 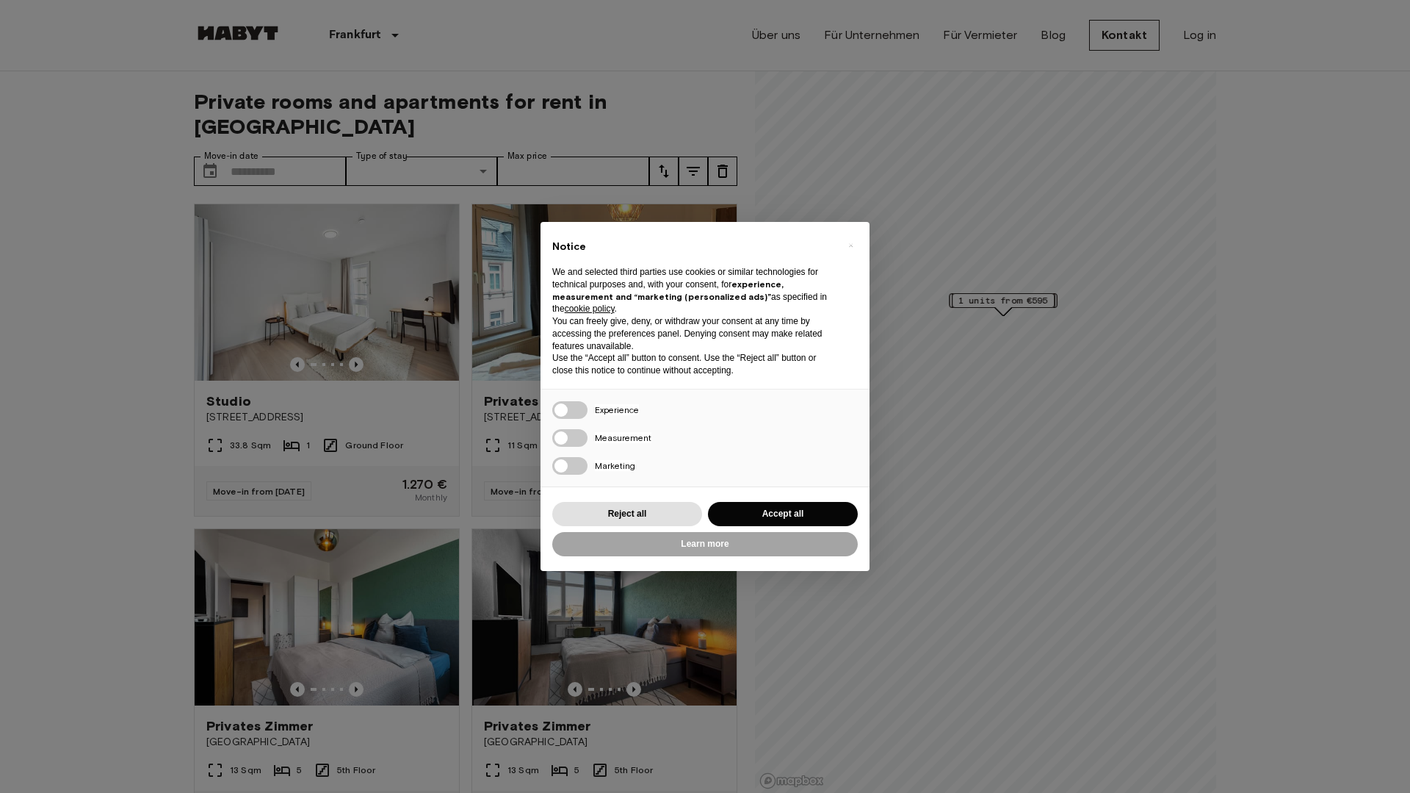 What do you see at coordinates (693, 290) in the screenshot?
I see `p: We and selected third parties use cookies or similar technologies for technical purposes and, wit...` at bounding box center [693, 290].